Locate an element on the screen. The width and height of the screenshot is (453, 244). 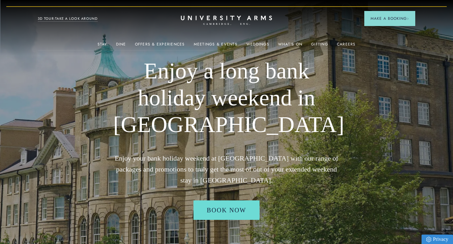
a: Stay is located at coordinates (102, 46).